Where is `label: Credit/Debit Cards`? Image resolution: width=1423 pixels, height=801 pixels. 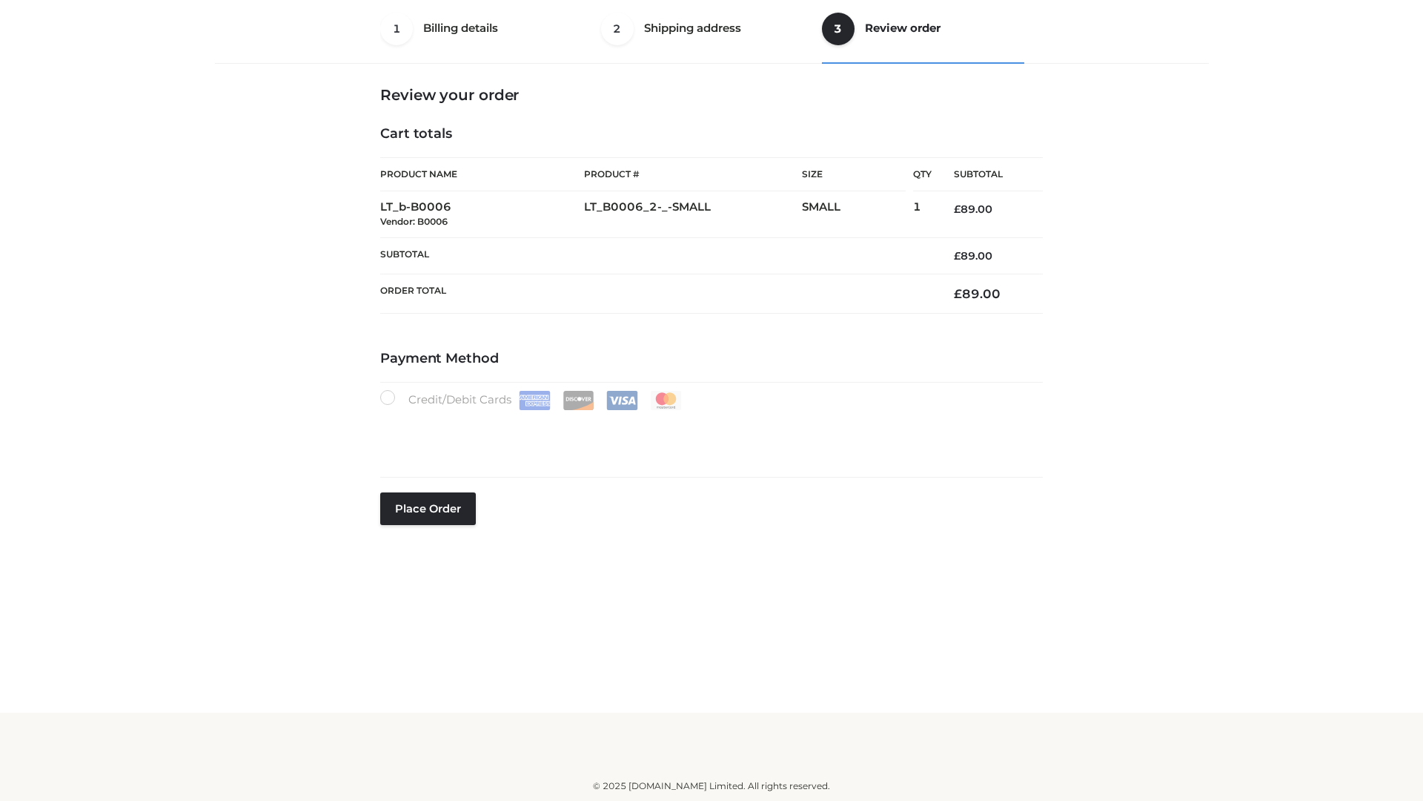
label: Credit/Debit Cards is located at coordinates (531, 400).